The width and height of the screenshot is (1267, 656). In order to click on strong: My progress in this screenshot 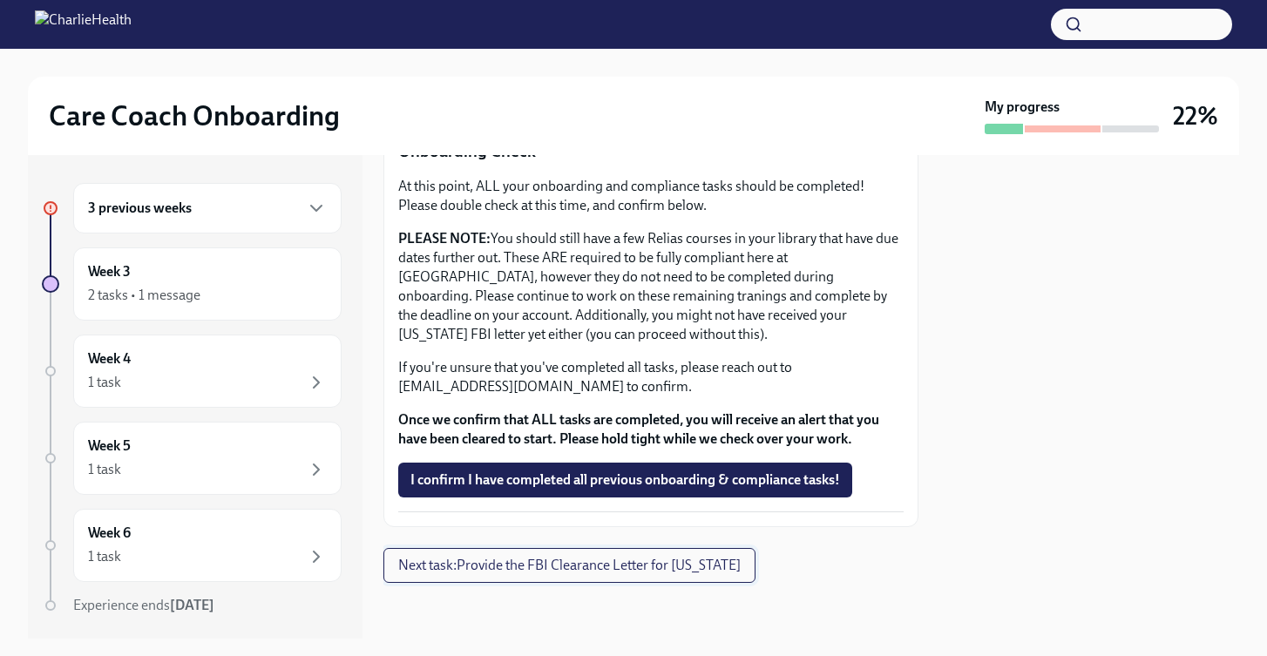, I will do `click(1022, 107)`.